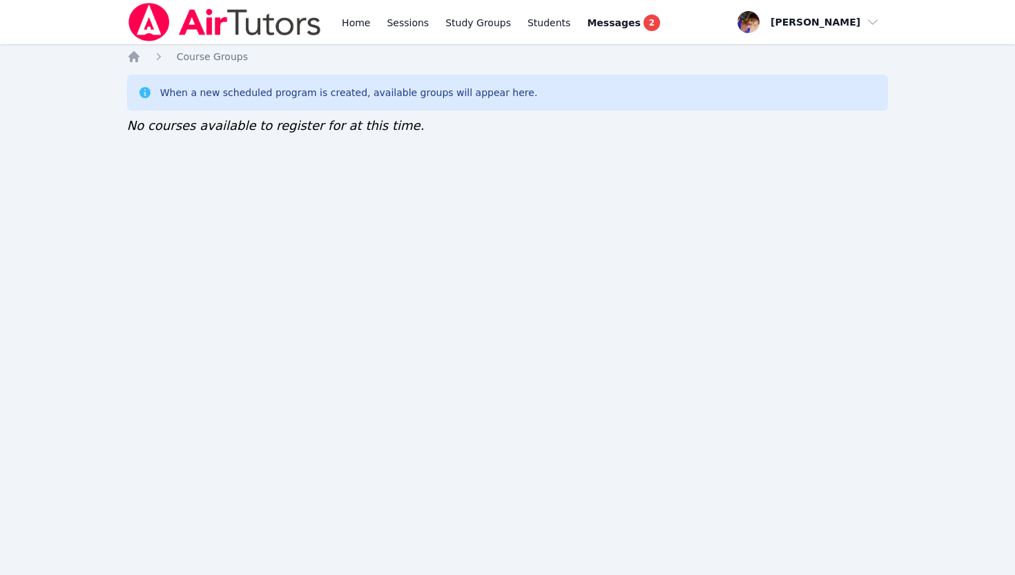  I want to click on span: No courses available to register for at this time., so click(276, 125).